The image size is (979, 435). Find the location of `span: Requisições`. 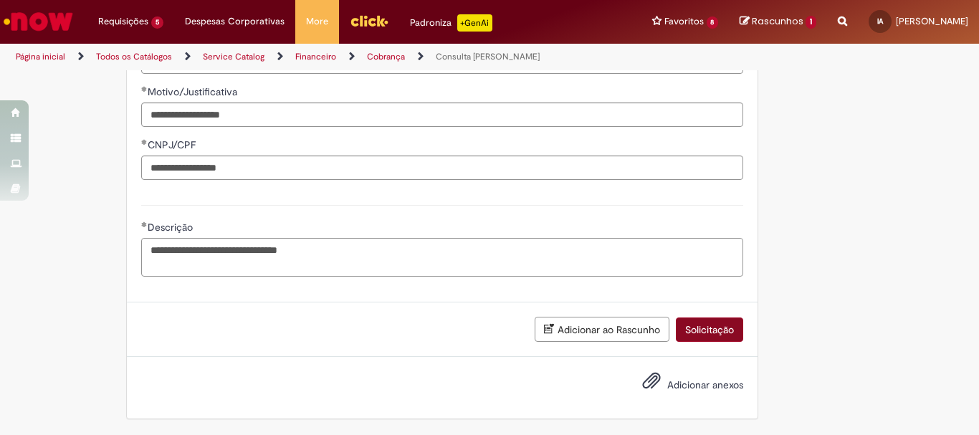

span: Requisições is located at coordinates (123, 22).